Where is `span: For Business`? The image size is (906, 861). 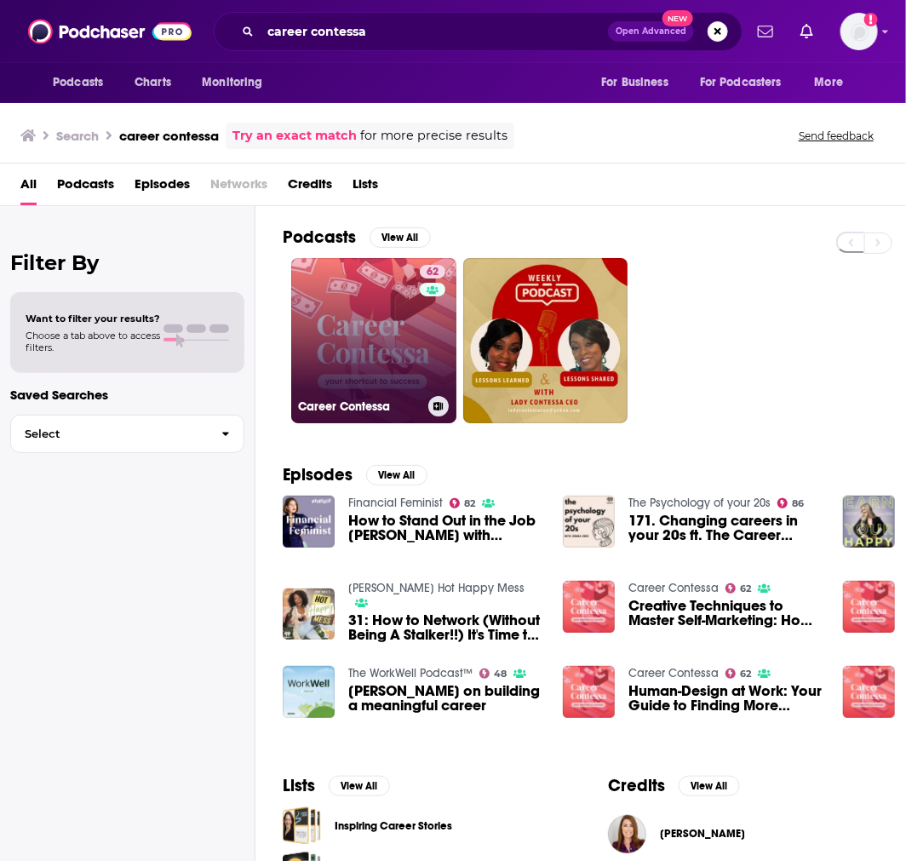 span: For Business is located at coordinates (634, 83).